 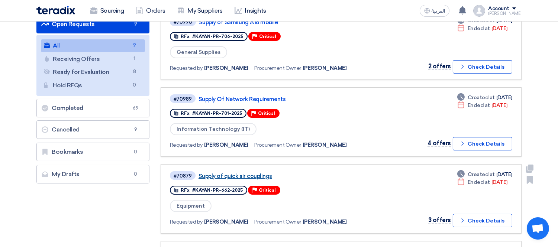 I want to click on div: #70990, so click(x=183, y=22).